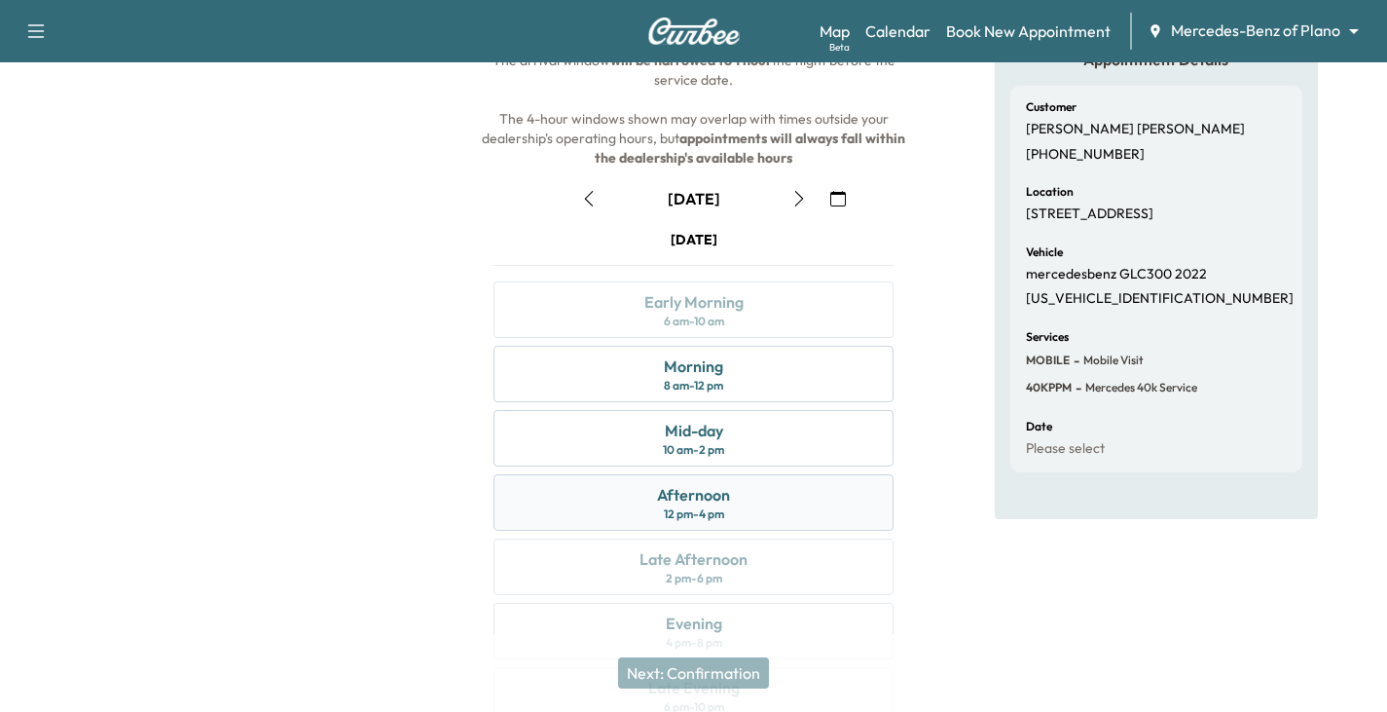 Image resolution: width=1387 pixels, height=712 pixels. What do you see at coordinates (691, 60) in the screenshot?
I see `b: will be narrowed to 1 hour` at bounding box center [691, 60].